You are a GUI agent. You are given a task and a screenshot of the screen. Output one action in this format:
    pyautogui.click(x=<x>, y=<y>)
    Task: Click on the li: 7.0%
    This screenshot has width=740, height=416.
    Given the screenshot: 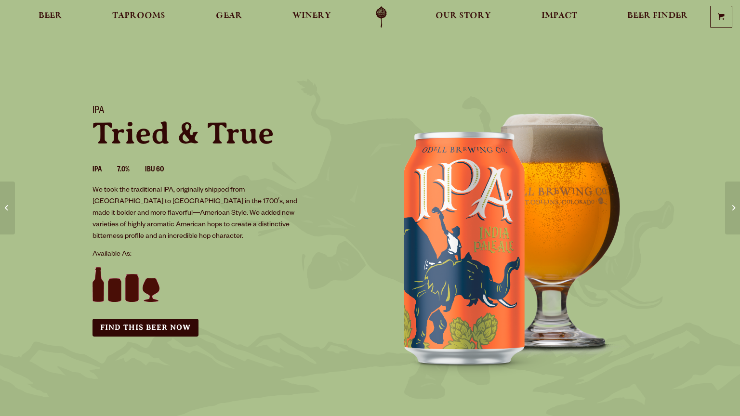 What is the action you would take?
    pyautogui.click(x=131, y=171)
    